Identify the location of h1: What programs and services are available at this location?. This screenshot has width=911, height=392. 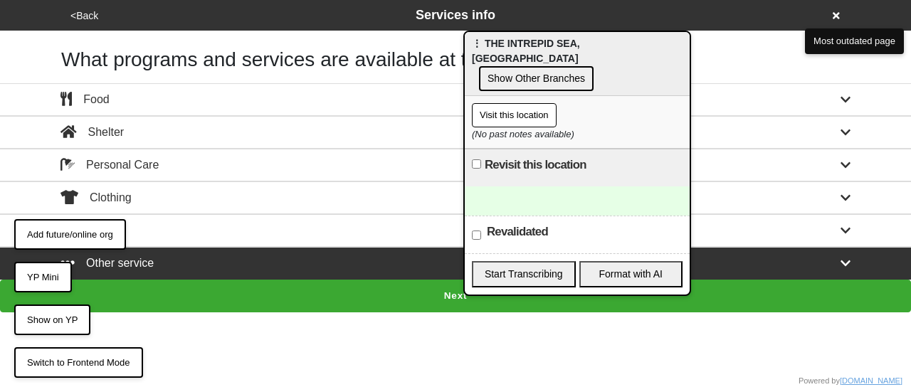
(455, 60).